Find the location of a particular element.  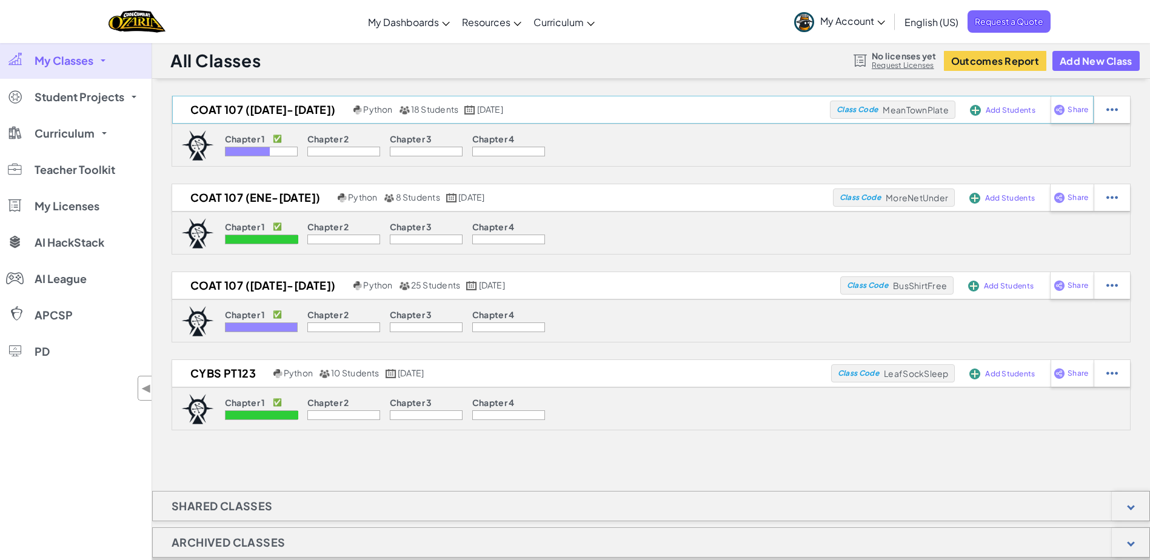

span: 25 Students is located at coordinates (436, 285).